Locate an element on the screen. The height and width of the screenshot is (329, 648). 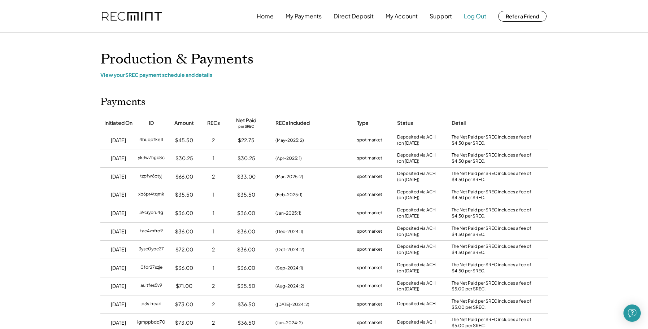
div: yk3w7hgc8c is located at coordinates (151, 158).